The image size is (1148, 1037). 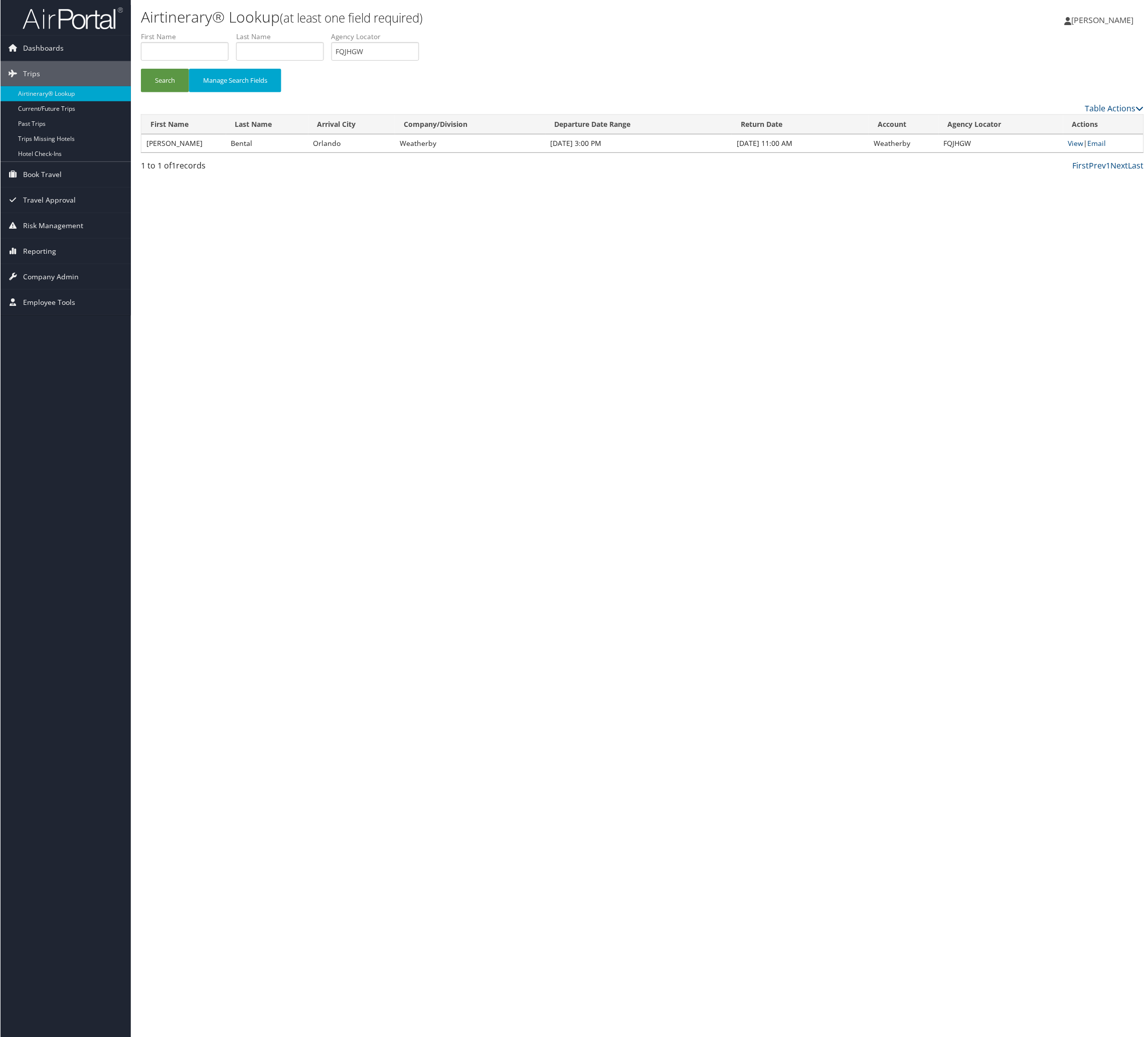 What do you see at coordinates (1103, 124) in the screenshot?
I see `th: Actions` at bounding box center [1103, 124].